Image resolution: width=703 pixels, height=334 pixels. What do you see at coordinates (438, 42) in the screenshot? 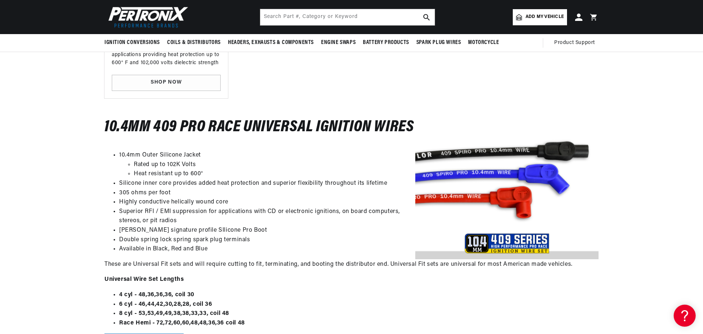
I see `summary: Spark Plug Wires` at bounding box center [438, 42].